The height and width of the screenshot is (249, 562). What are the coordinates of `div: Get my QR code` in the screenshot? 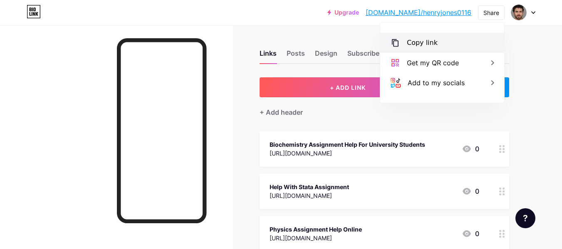 It's located at (433, 63).